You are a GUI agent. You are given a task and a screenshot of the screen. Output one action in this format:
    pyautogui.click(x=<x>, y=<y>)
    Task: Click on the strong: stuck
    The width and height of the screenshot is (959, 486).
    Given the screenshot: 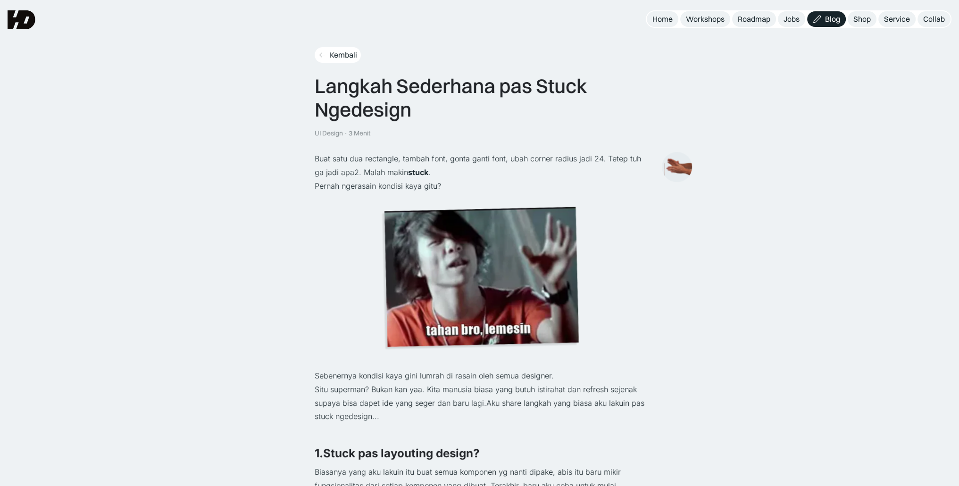 What is the action you would take?
    pyautogui.click(x=418, y=172)
    